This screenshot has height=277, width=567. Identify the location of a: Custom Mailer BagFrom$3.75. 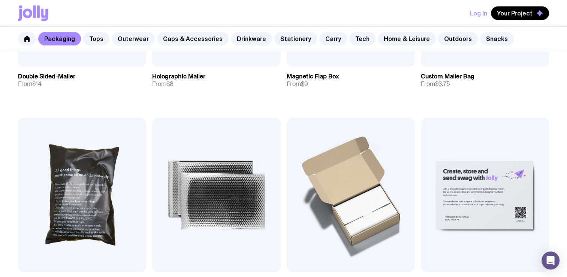
(485, 80).